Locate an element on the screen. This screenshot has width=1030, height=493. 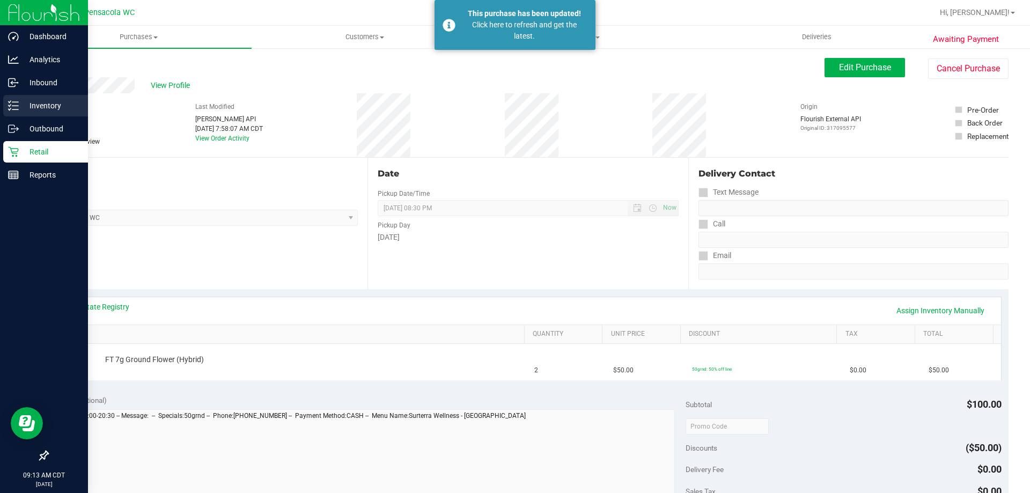
div: Delivery Contact is located at coordinates (854, 174).